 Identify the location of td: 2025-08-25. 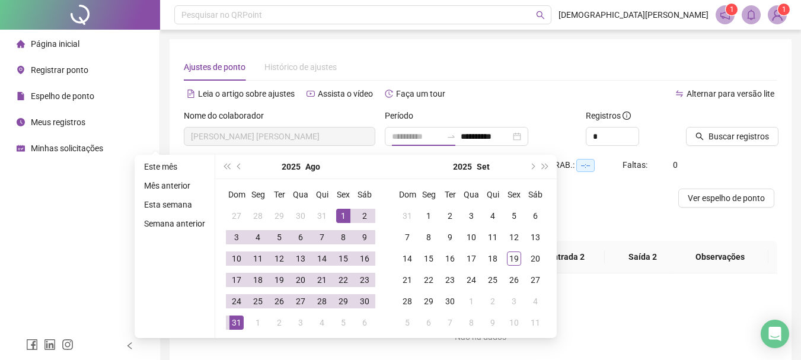
(258, 301).